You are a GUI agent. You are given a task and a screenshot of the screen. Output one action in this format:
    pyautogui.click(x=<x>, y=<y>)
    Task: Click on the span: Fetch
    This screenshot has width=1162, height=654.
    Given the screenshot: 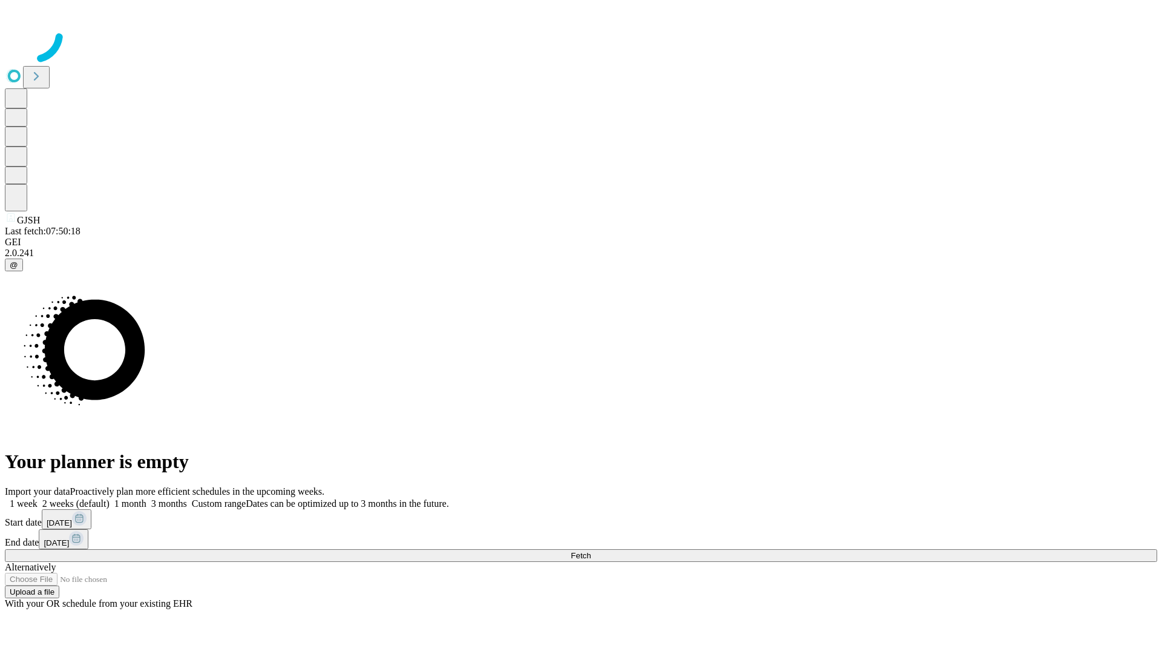 What is the action you would take?
    pyautogui.click(x=581, y=555)
    